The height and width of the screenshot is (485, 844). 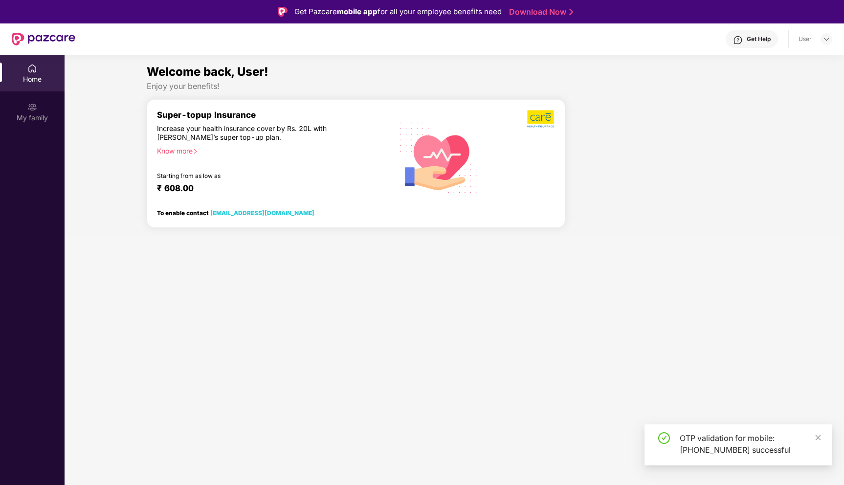 What do you see at coordinates (759, 39) in the screenshot?
I see `div: Get Help` at bounding box center [759, 39].